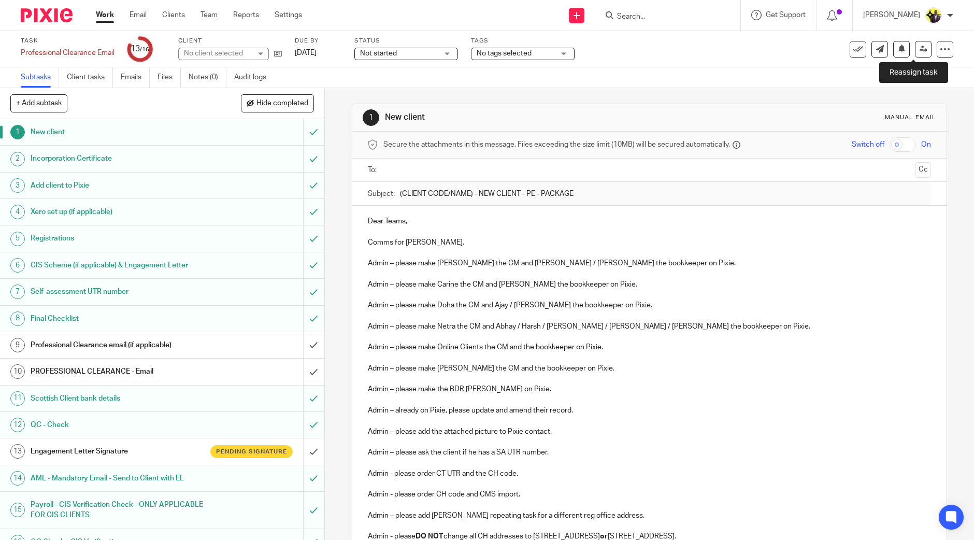  I want to click on span: Switch off, so click(868, 145).